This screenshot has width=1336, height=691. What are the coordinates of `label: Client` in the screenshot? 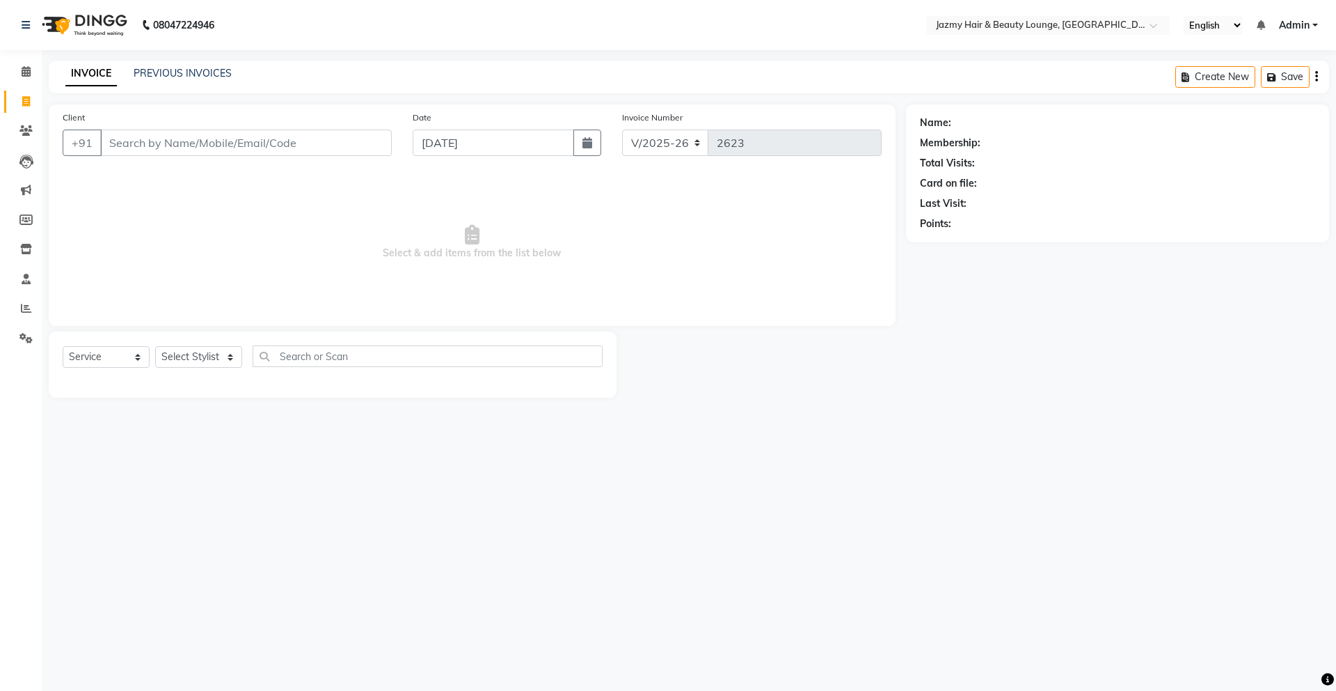 It's located at (74, 118).